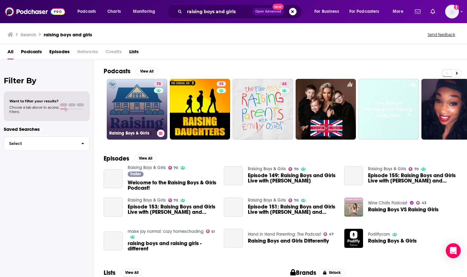 The height and width of the screenshot is (277, 467). I want to click on span: 51, so click(213, 231).